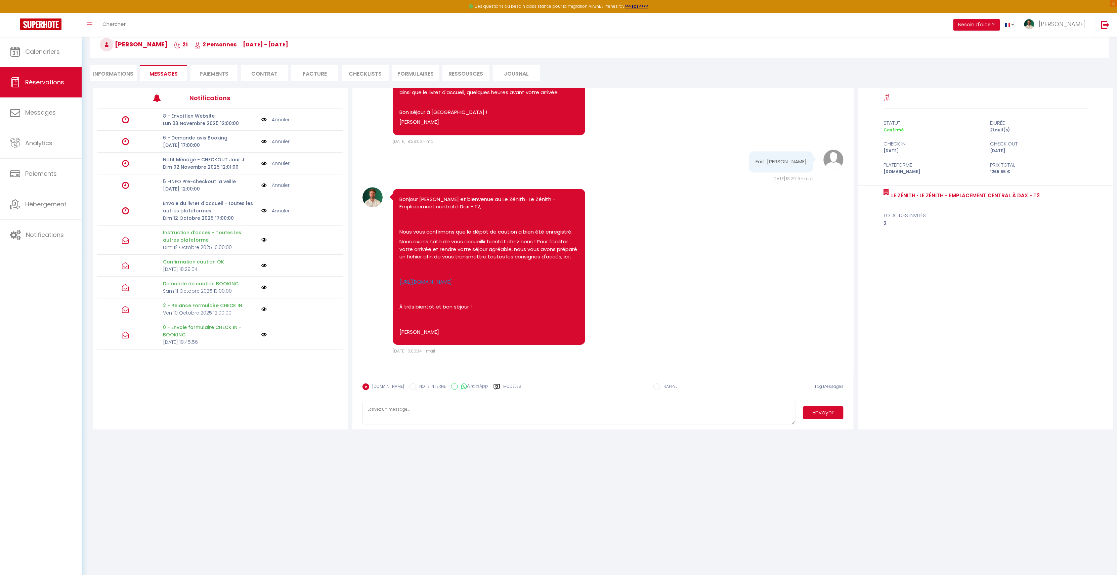 The image size is (1117, 575). What do you see at coordinates (489, 249) in the screenshot?
I see `p: Nous avons hâte de vous accueillir bientôt chez nous ! Pour faciliter votre arrivée et rendre vot...` at bounding box center [489, 249].